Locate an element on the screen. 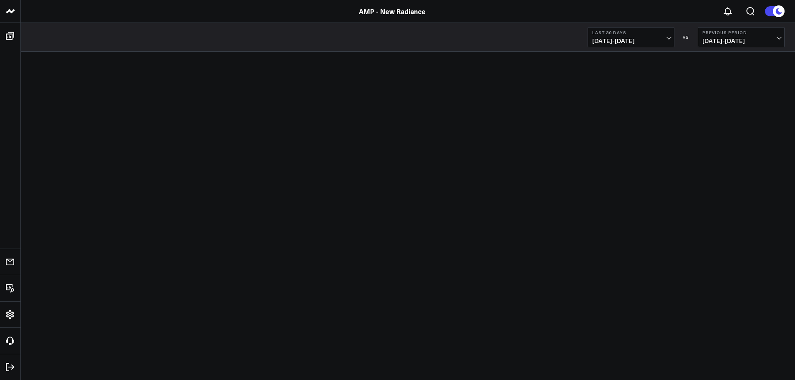 Image resolution: width=795 pixels, height=380 pixels. div: VS is located at coordinates (686, 37).